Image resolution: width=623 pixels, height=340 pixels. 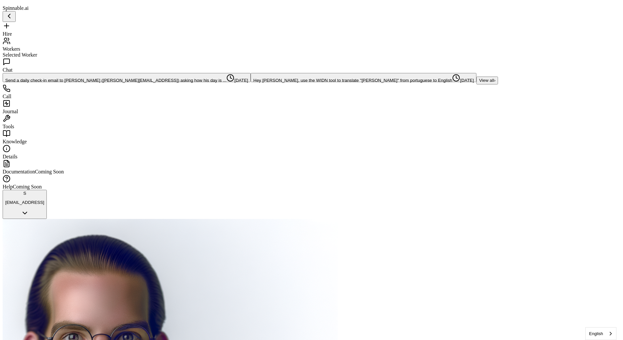 What do you see at coordinates (11, 49) in the screenshot?
I see `span: Workers` at bounding box center [11, 49].